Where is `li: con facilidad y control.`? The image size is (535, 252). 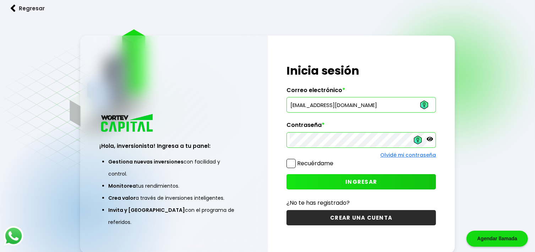
li: con facilidad y control. is located at coordinates (174, 167).